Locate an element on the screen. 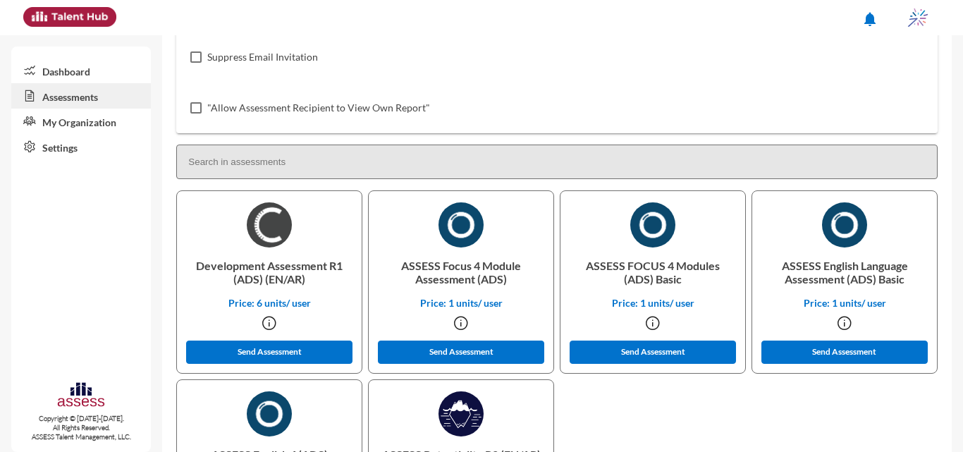 The height and width of the screenshot is (452, 963). img: assesscompany-logo.png is located at coordinates (80, 395).